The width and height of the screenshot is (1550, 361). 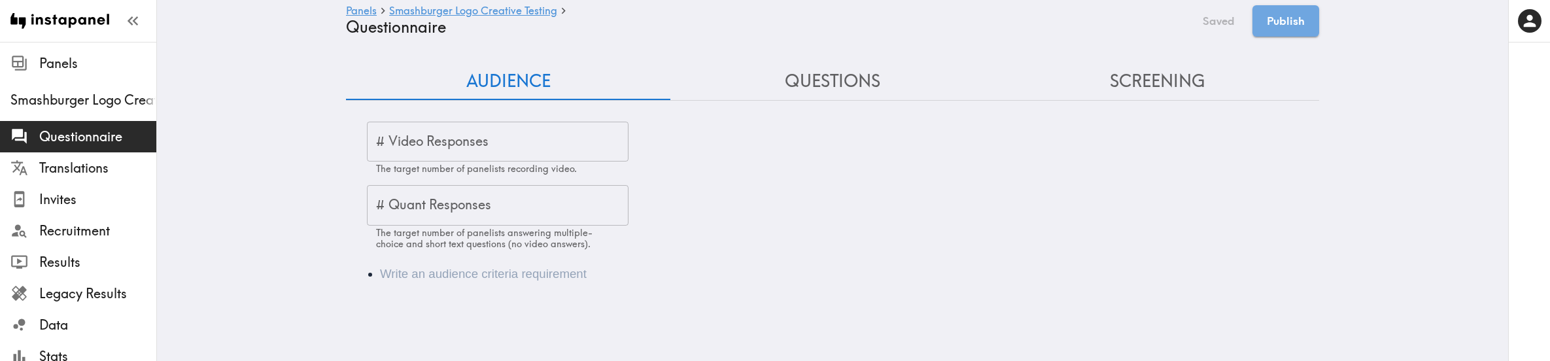 What do you see at coordinates (97, 325) in the screenshot?
I see `span: Data` at bounding box center [97, 325].